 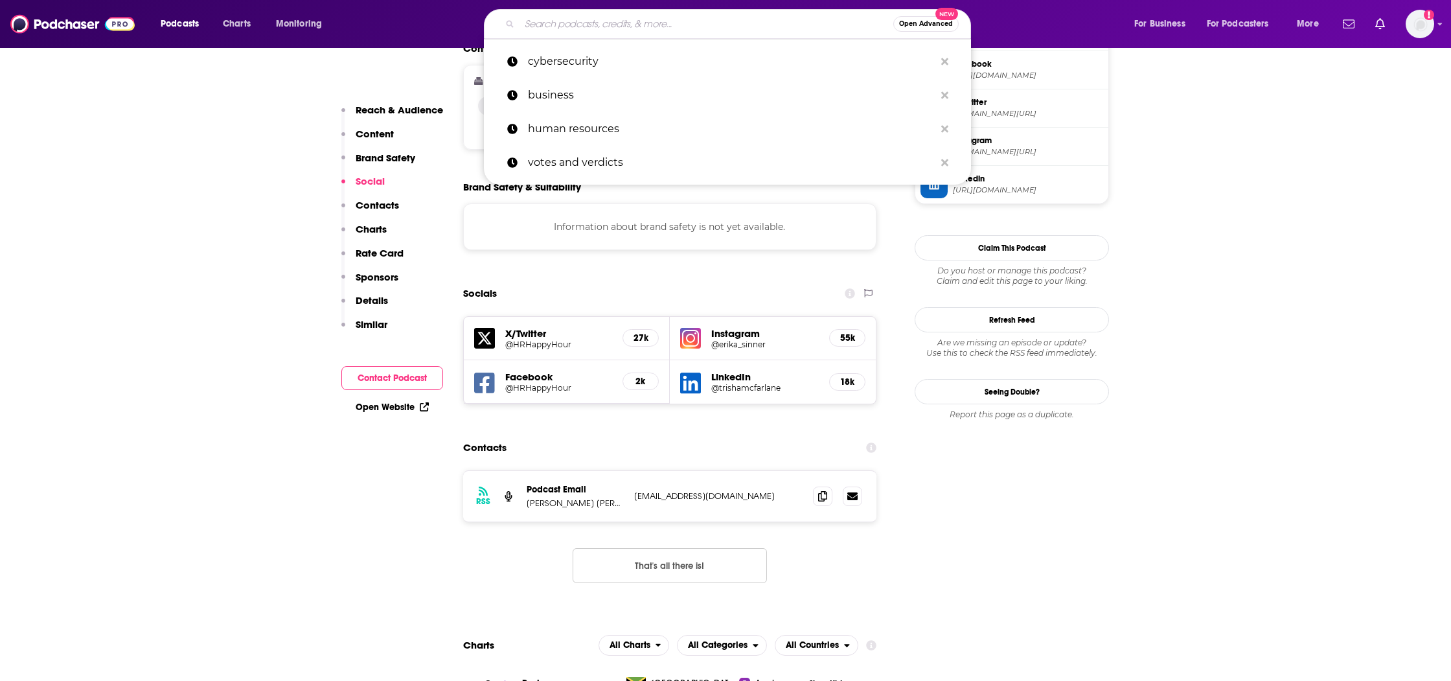 What do you see at coordinates (765, 344) in the screenshot?
I see `a: @erika_sinner` at bounding box center [765, 344].